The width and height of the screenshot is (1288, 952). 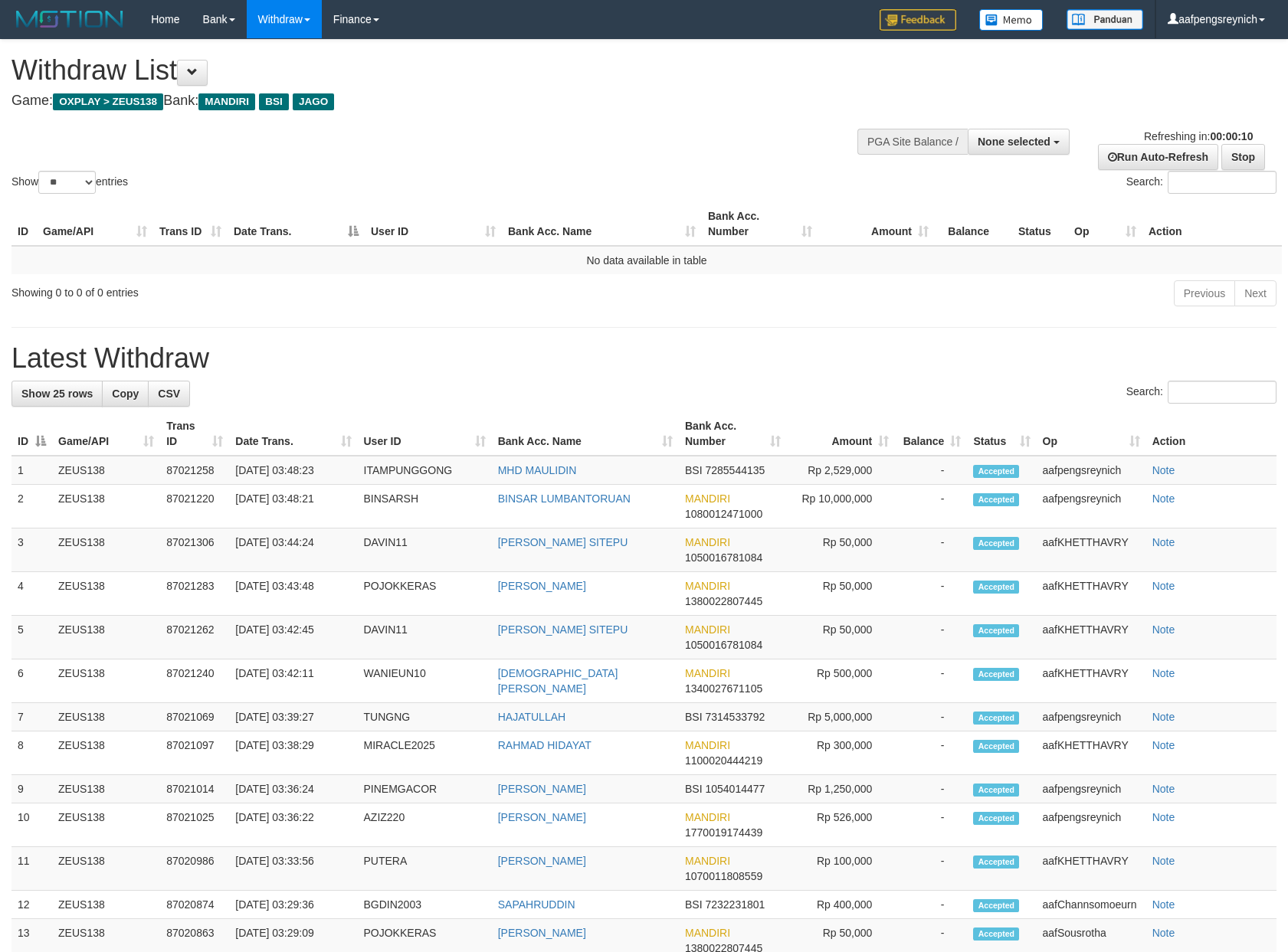 What do you see at coordinates (31, 789) in the screenshot?
I see `td: 9` at bounding box center [31, 789].